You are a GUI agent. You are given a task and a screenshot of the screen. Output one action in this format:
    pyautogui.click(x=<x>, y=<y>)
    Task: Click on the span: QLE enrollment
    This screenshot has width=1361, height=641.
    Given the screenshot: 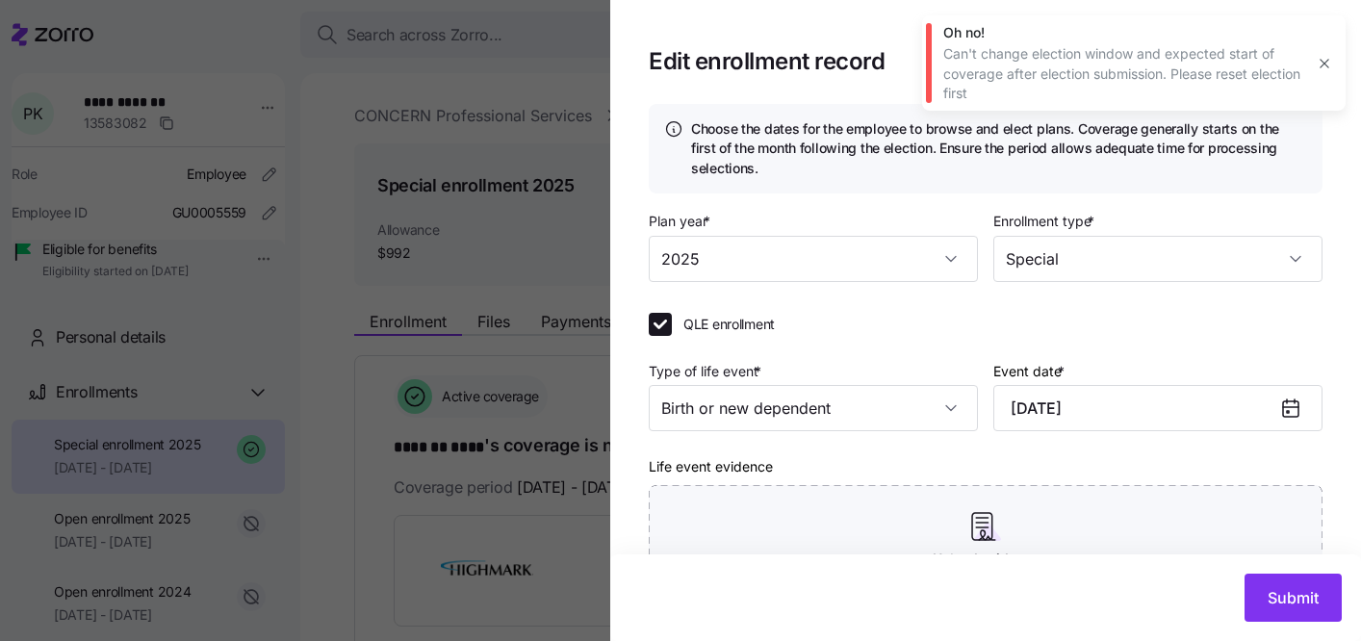 What is the action you would take?
    pyautogui.click(x=729, y=324)
    